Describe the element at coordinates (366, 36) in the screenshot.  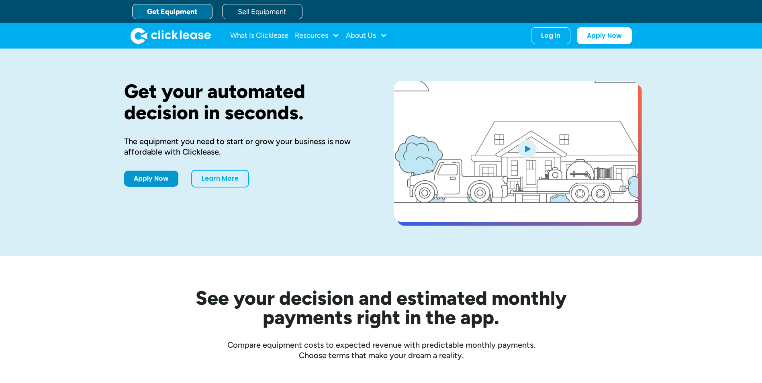
I see `div: About Us` at that location.